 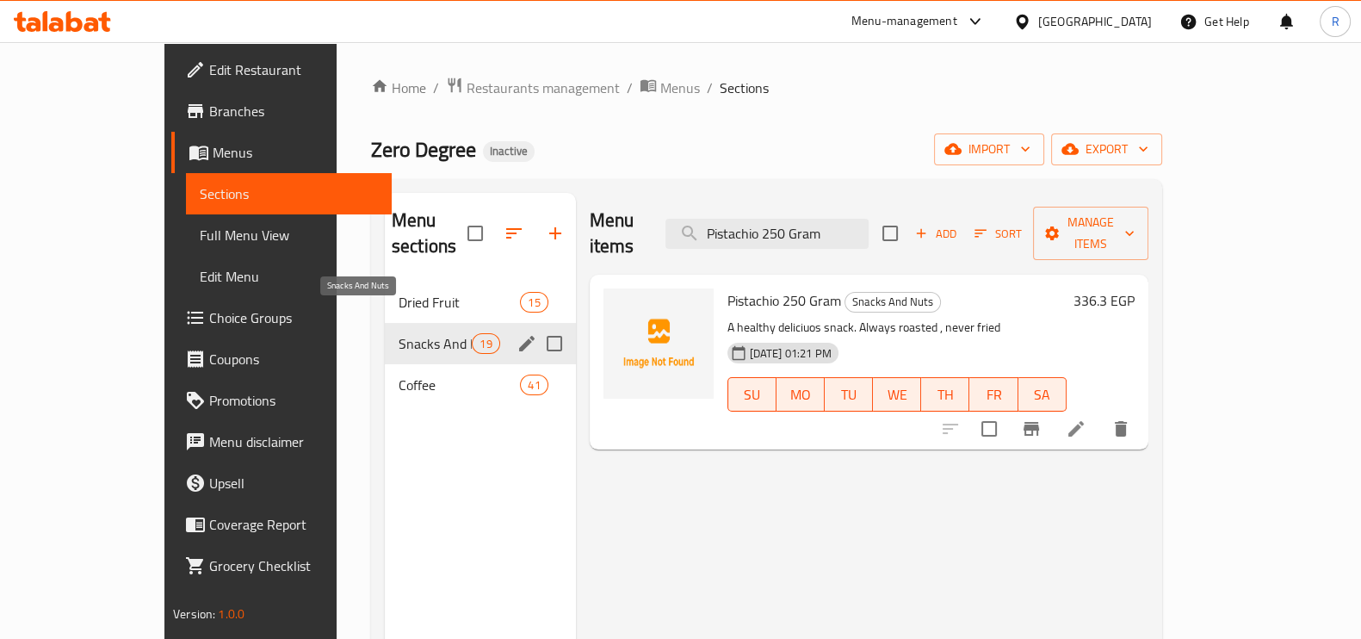 What do you see at coordinates (1106, 149) in the screenshot?
I see `span: export` at bounding box center [1106, 149].